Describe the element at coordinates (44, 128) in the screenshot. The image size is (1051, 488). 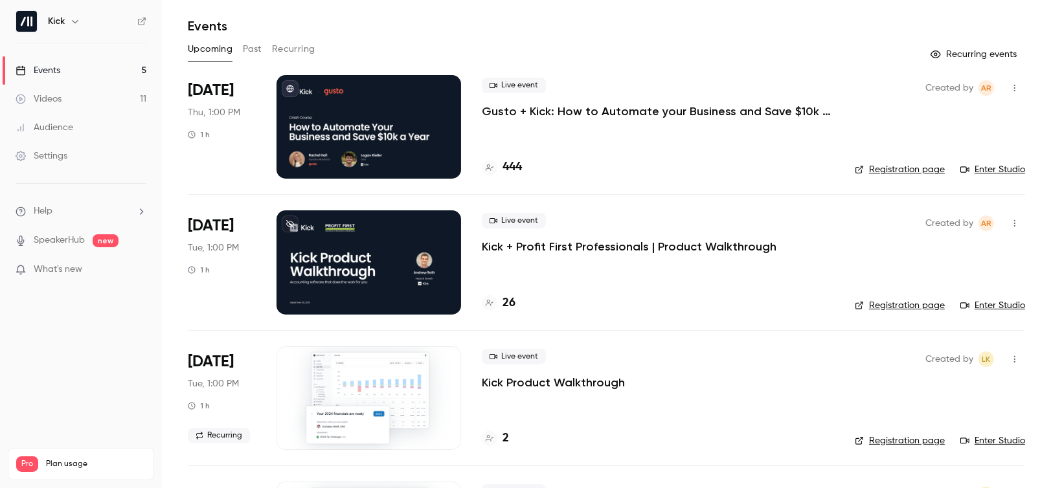
I see `div: Audience` at that location.